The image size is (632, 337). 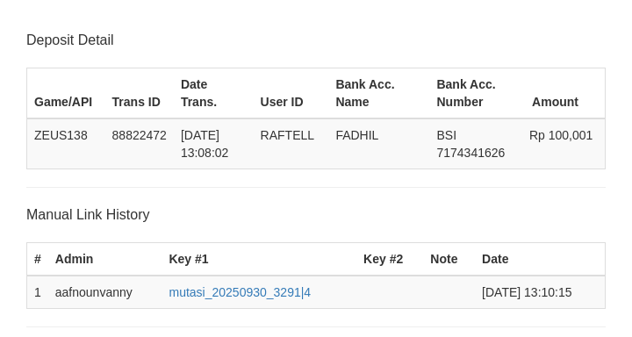 What do you see at coordinates (564, 93) in the screenshot?
I see `th: Amount` at bounding box center [564, 93].